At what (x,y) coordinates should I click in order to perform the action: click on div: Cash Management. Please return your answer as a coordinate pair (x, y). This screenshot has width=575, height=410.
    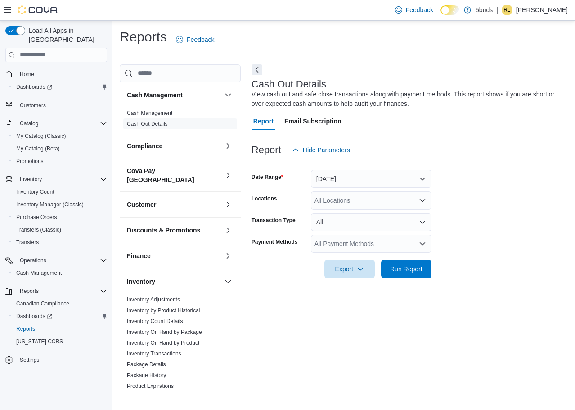
    Looking at the image, I should click on (180, 120).